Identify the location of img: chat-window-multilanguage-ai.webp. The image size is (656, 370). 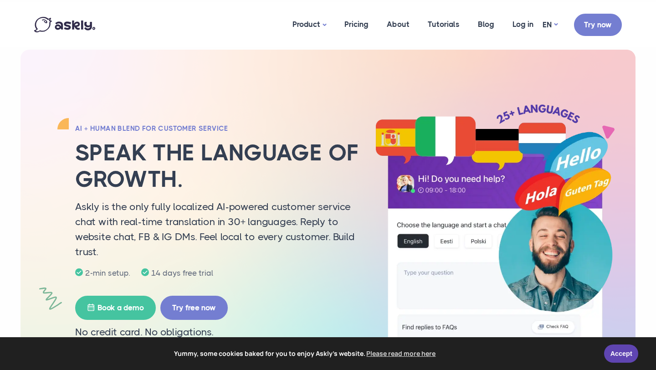
(494, 235).